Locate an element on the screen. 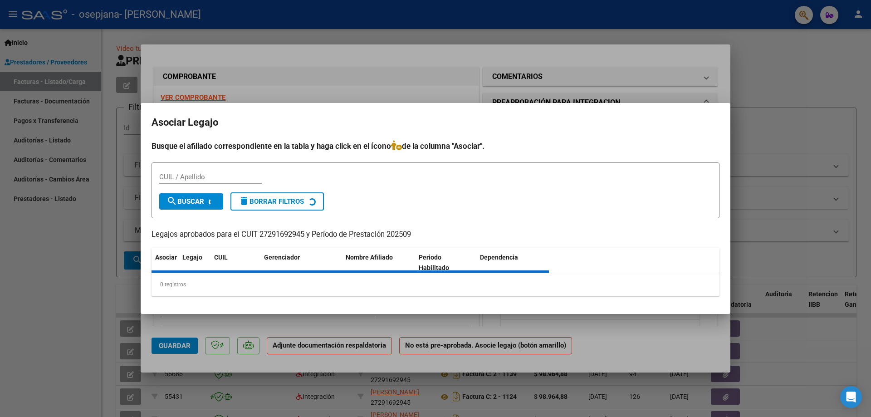 This screenshot has height=417, width=871. span: Asociar is located at coordinates (166, 257).